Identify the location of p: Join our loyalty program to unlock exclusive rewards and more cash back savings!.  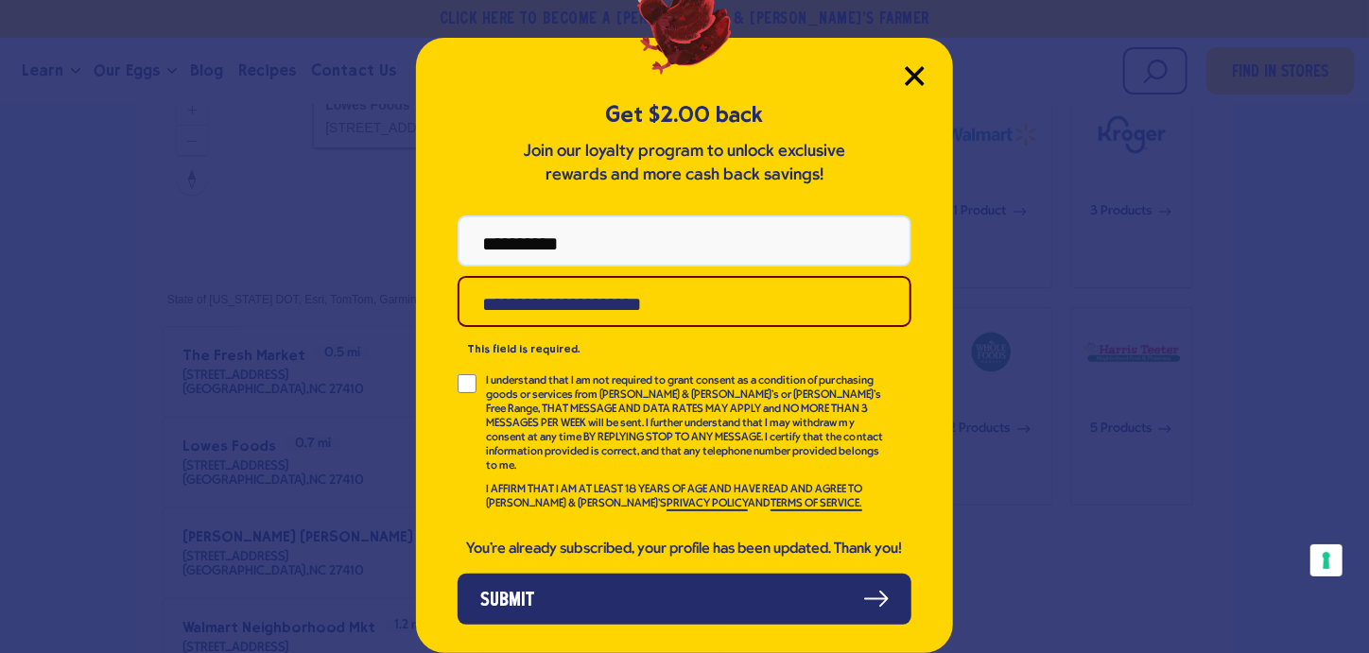
(684, 164).